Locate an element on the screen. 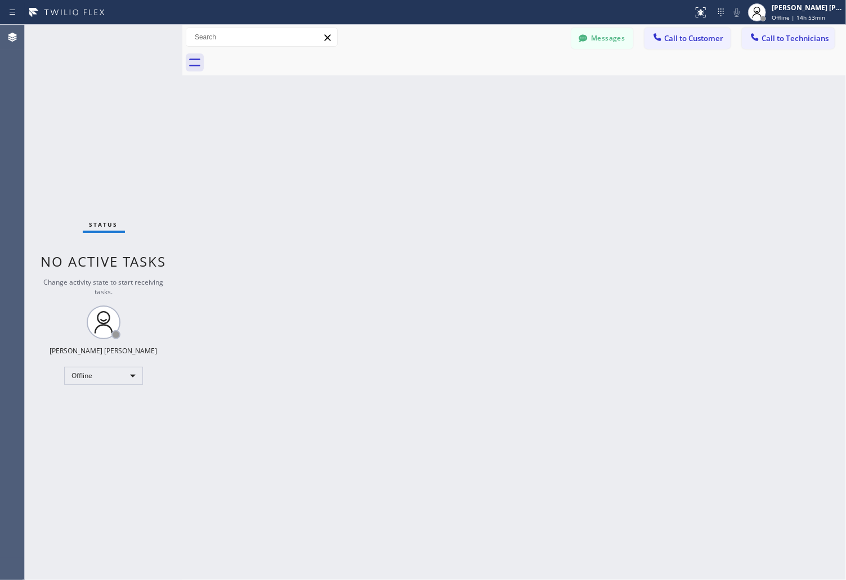  span: Call to Customer is located at coordinates (693, 38).